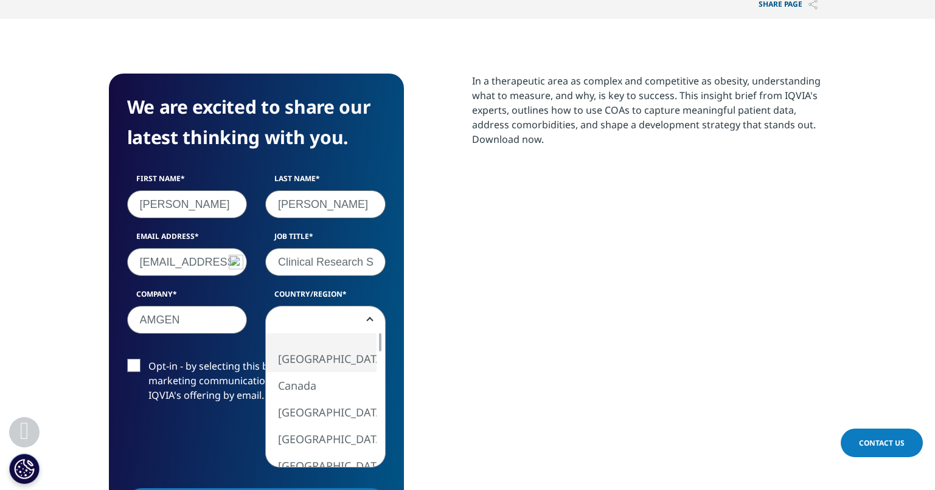  What do you see at coordinates (325, 297) in the screenshot?
I see `label: Country/Region` at bounding box center [325, 297].